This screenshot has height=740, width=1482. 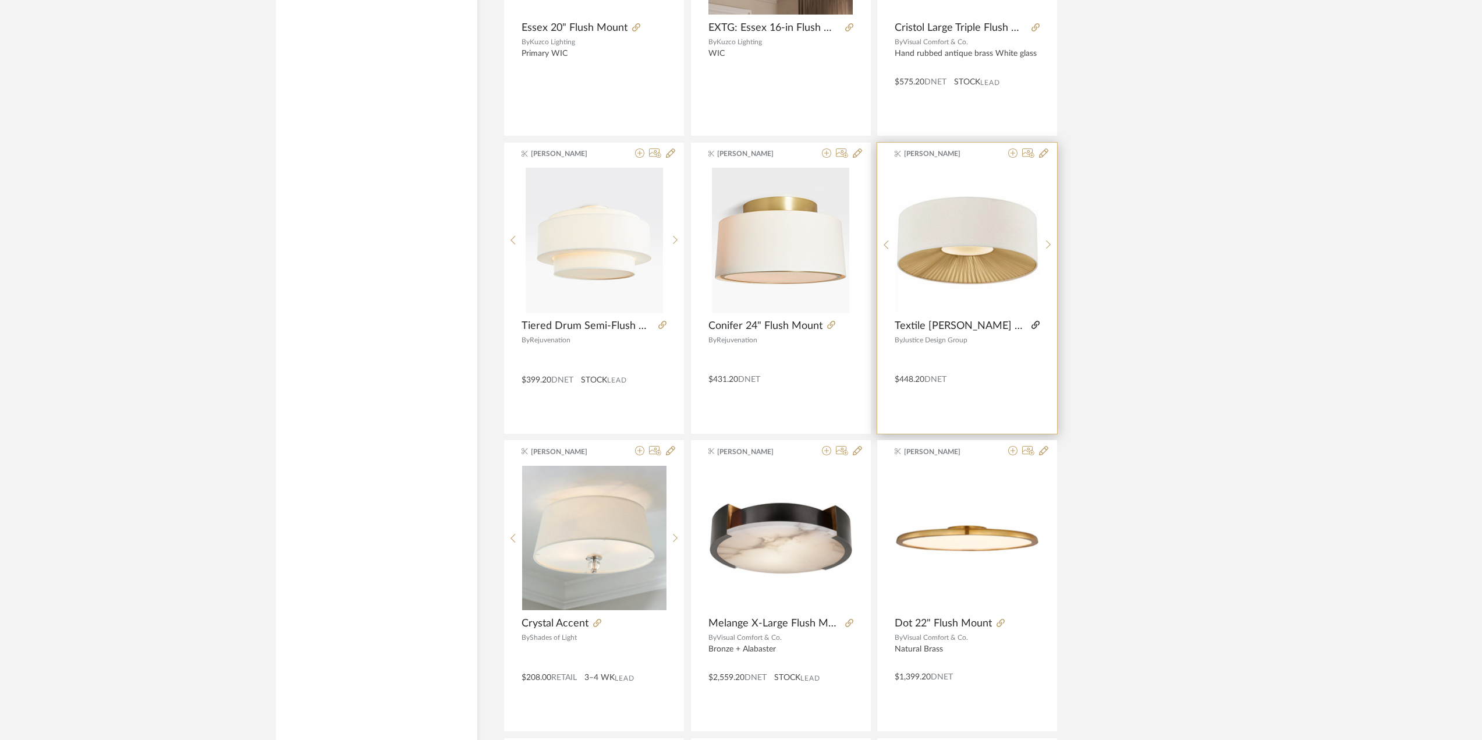 What do you see at coordinates (912, 677) in the screenshot?
I see `span: $1,399.20` at bounding box center [912, 677].